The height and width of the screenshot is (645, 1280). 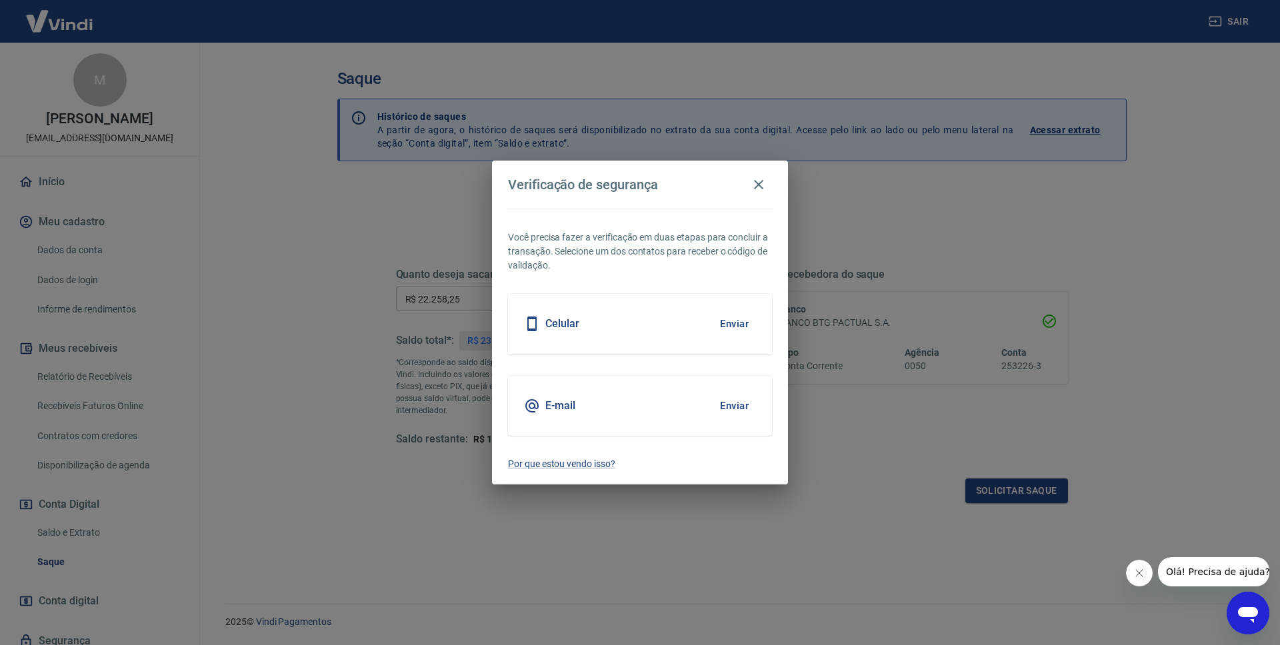 I want to click on a: Por que estou vendo isso?, so click(x=640, y=464).